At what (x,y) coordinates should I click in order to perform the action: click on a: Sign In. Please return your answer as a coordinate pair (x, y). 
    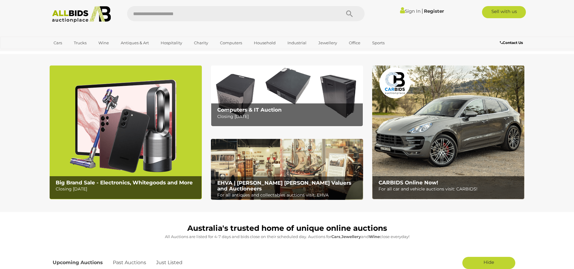
    Looking at the image, I should click on (411, 11).